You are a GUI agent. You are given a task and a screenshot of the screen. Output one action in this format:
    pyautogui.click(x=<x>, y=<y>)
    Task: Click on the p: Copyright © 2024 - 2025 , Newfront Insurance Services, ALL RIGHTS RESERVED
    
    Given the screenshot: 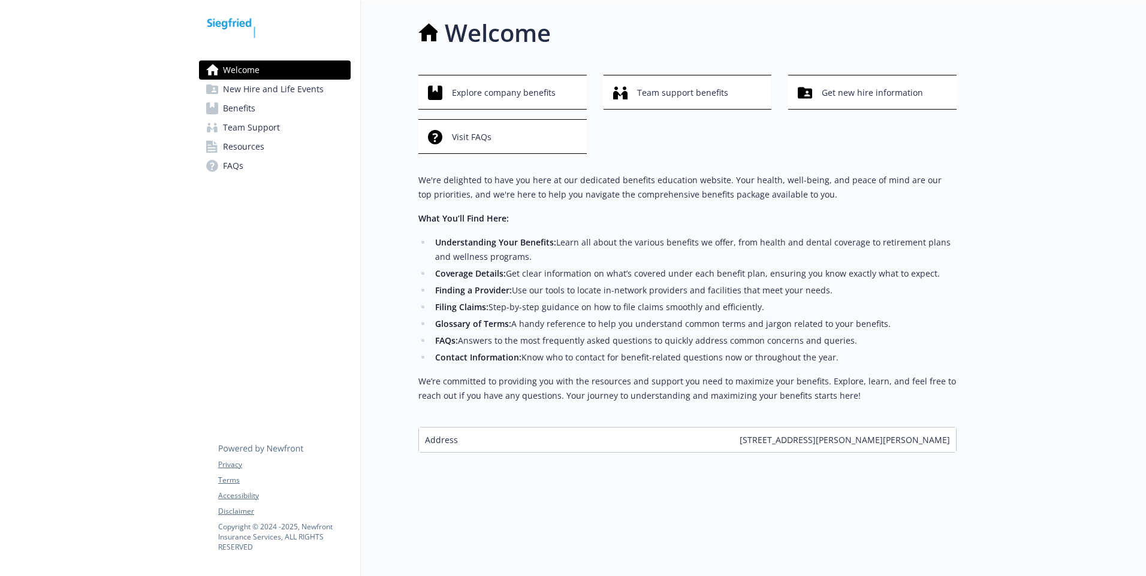 What is the action you would take?
    pyautogui.click(x=284, y=537)
    